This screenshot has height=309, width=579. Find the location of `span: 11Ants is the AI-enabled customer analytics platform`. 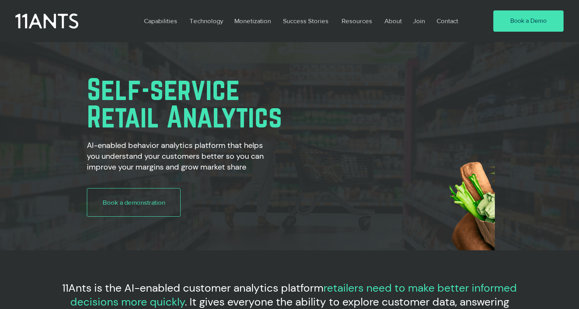

span: 11Ants is the AI-enabled customer analytics platform is located at coordinates (193, 288).